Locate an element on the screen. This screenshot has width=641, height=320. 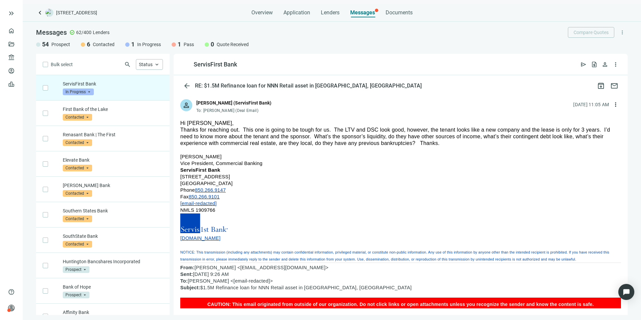
button: arrow_back is located at coordinates (187, 86).